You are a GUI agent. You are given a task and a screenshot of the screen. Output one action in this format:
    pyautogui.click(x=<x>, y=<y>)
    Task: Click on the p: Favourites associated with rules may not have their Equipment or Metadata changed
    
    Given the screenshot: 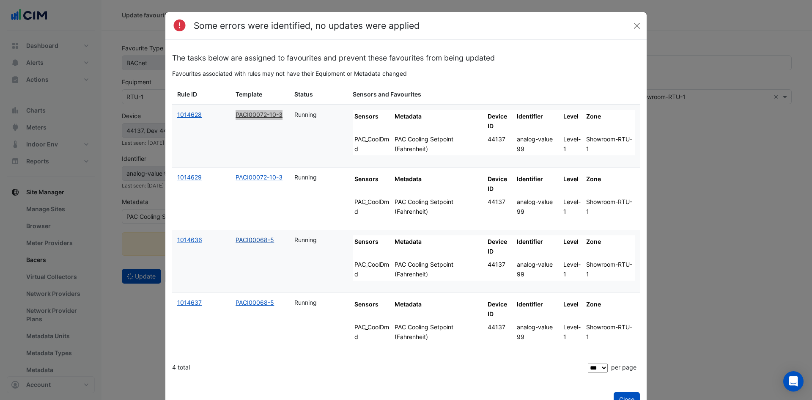 What is the action you would take?
    pyautogui.click(x=406, y=73)
    